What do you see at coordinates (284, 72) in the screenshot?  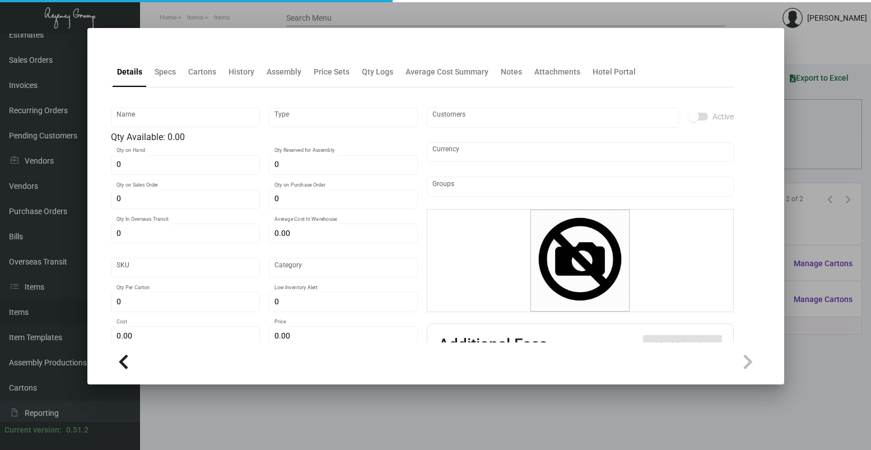 I see `div: Assembly` at bounding box center [284, 72].